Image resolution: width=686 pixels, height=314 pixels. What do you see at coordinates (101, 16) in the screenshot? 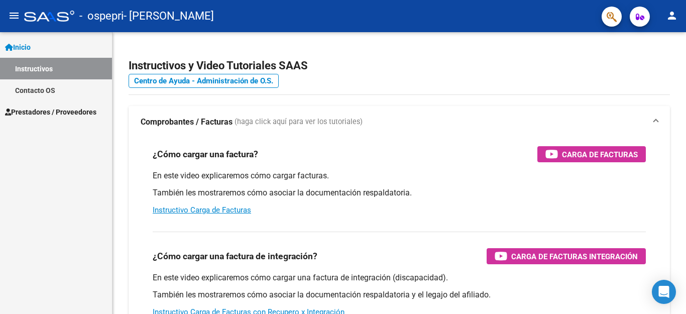
I see `span: - ospepri` at bounding box center [101, 16].